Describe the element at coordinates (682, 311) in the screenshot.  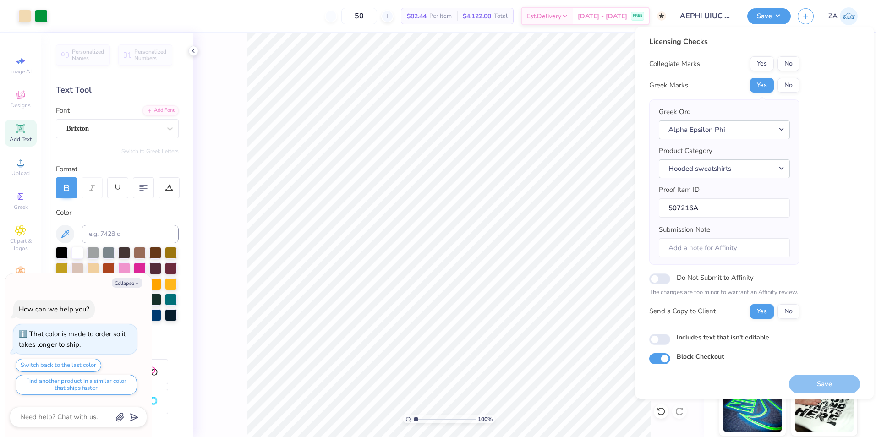
I see `div: Send a Copy to Client` at that location.